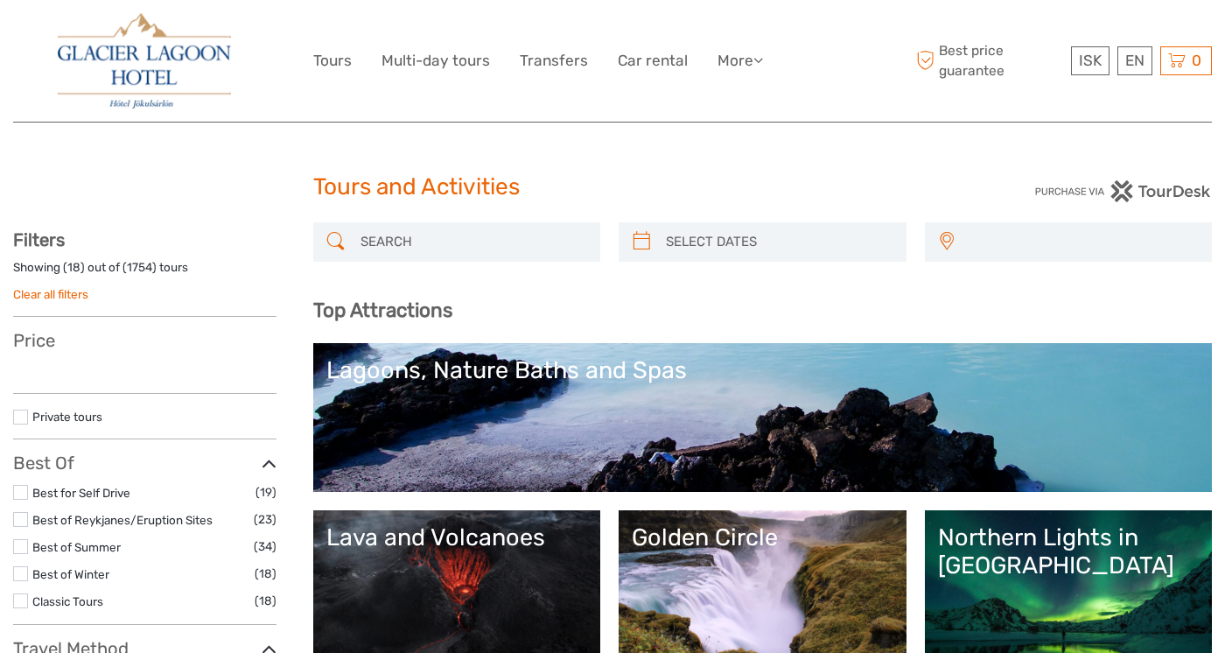 Image resolution: width=1225 pixels, height=653 pixels. Describe the element at coordinates (778, 242) in the screenshot. I see `input: SELECT DATES` at that location.